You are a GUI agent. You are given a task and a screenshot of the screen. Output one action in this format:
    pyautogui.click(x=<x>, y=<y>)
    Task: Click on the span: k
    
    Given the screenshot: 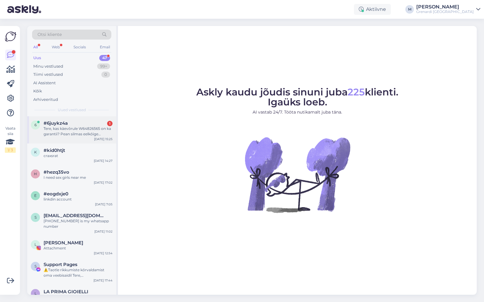 What is the action you would take?
    pyautogui.click(x=35, y=152)
    